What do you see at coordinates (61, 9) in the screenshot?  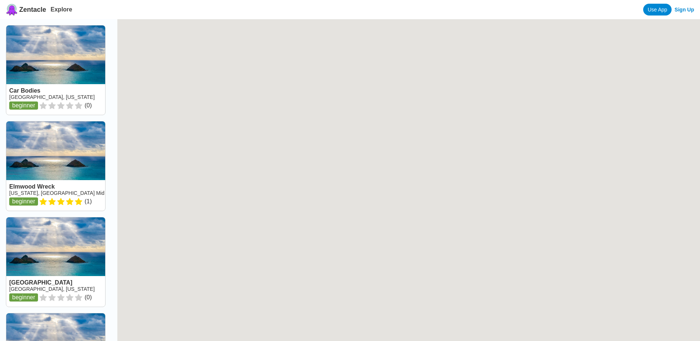 I see `a: Explore` at bounding box center [61, 9].